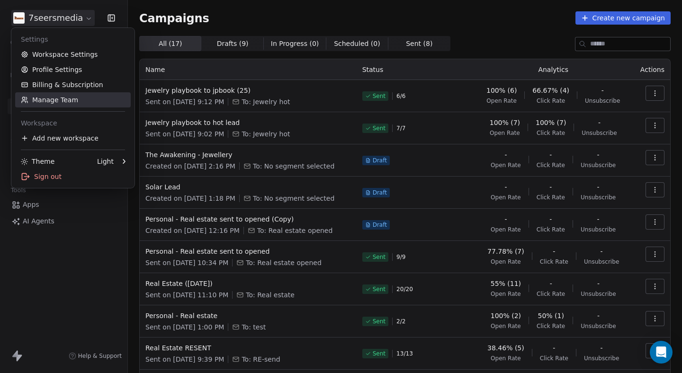 The height and width of the screenshot is (373, 682). I want to click on div: Theme, so click(37, 161).